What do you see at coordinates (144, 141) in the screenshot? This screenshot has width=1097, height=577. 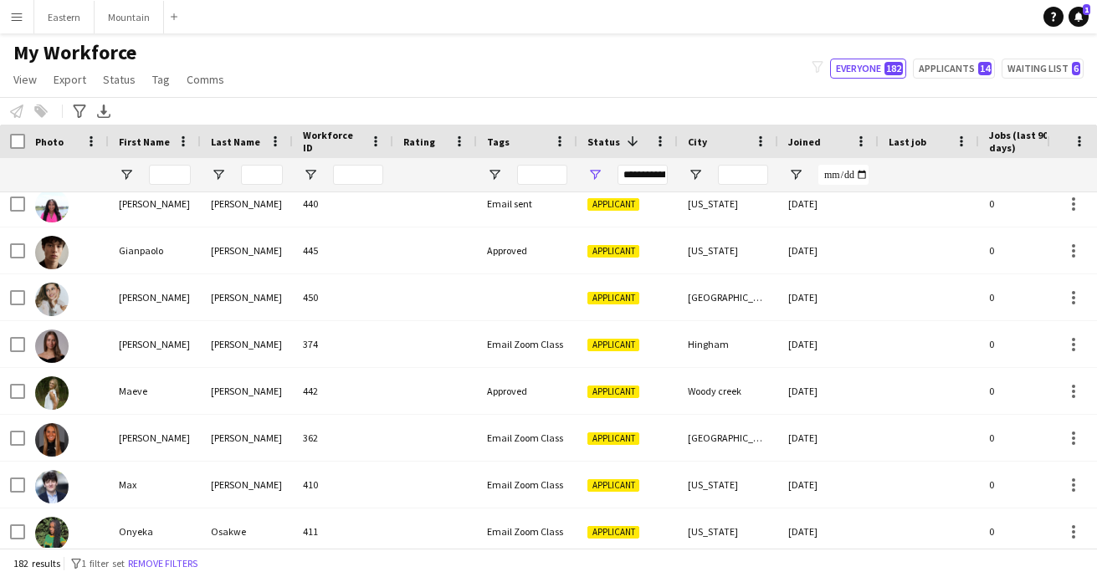 I see `span: First Name` at bounding box center [144, 141].